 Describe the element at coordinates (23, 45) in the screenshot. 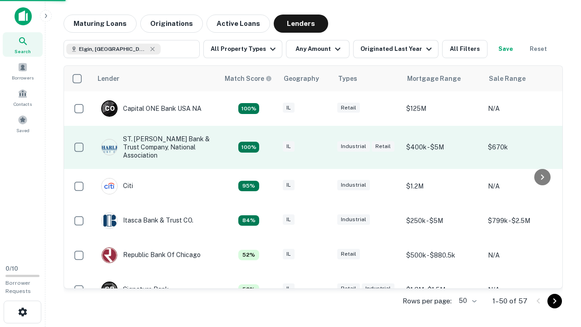

I see `a: Search` at that location.